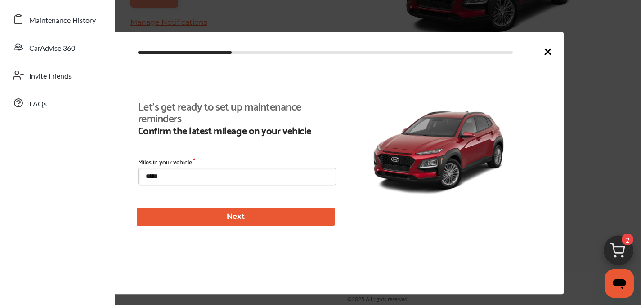 The image size is (641, 305). Describe the element at coordinates (63, 21) in the screenshot. I see `span: Maintenance History` at that location.